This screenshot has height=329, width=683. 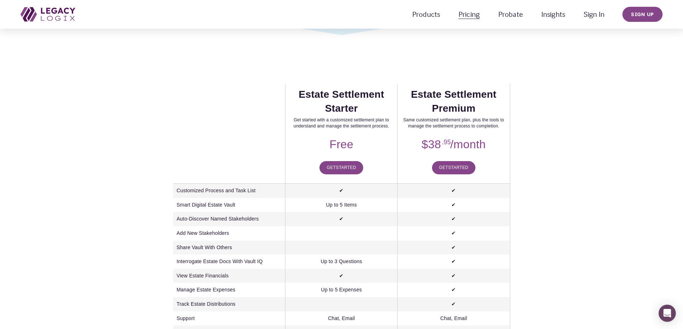 What do you see at coordinates (469, 14) in the screenshot?
I see `span: Pricing` at bounding box center [469, 14].